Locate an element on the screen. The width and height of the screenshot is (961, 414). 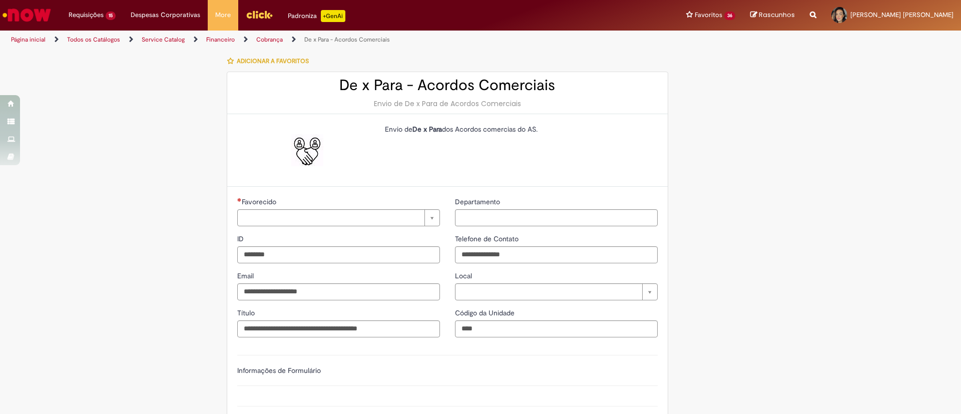
input: ID is located at coordinates (338, 255).